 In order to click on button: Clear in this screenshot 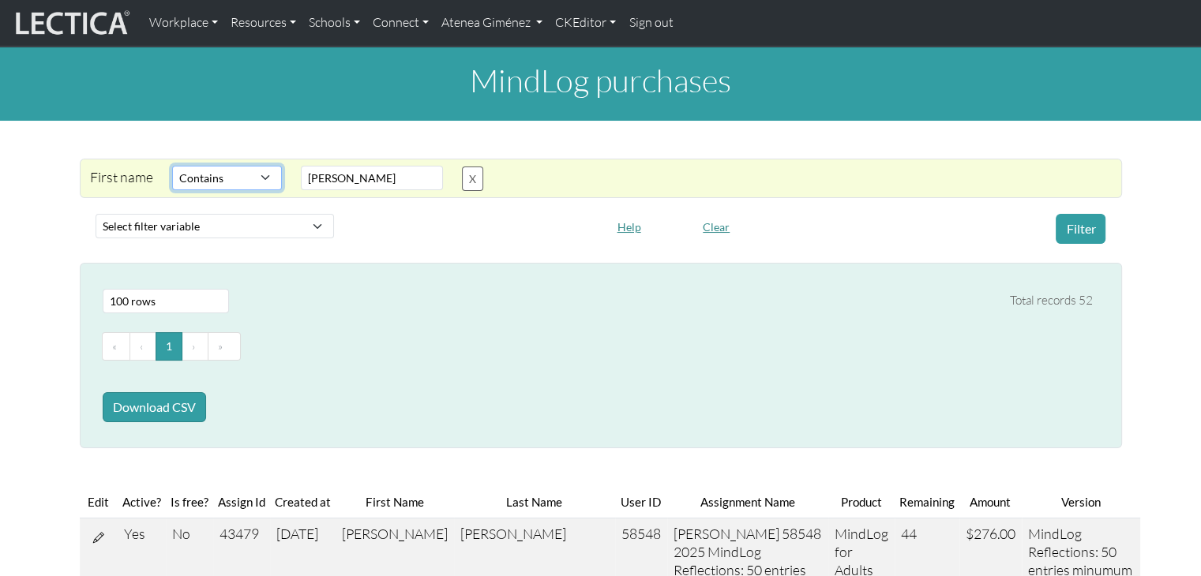, I will do `click(716, 227)`.